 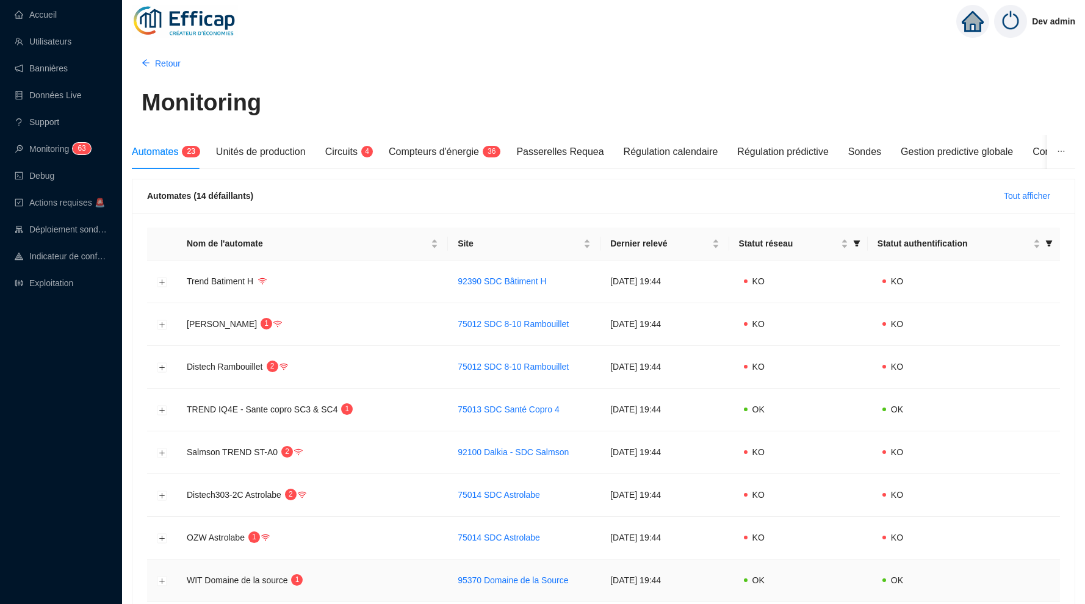 What do you see at coordinates (513, 452) in the screenshot?
I see `a: 92100 Dalkia - SDC Salmson` at bounding box center [513, 452].